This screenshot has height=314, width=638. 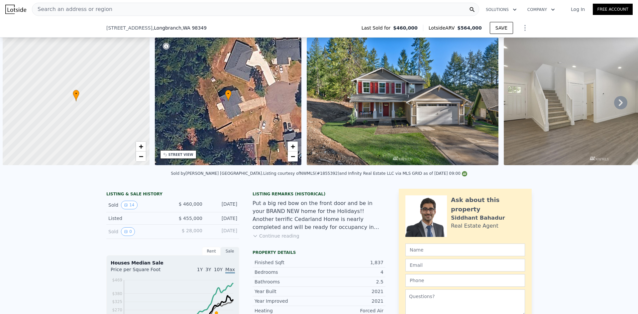 What do you see at coordinates (287, 282) in the screenshot?
I see `div: Bathrooms` at bounding box center [287, 282].